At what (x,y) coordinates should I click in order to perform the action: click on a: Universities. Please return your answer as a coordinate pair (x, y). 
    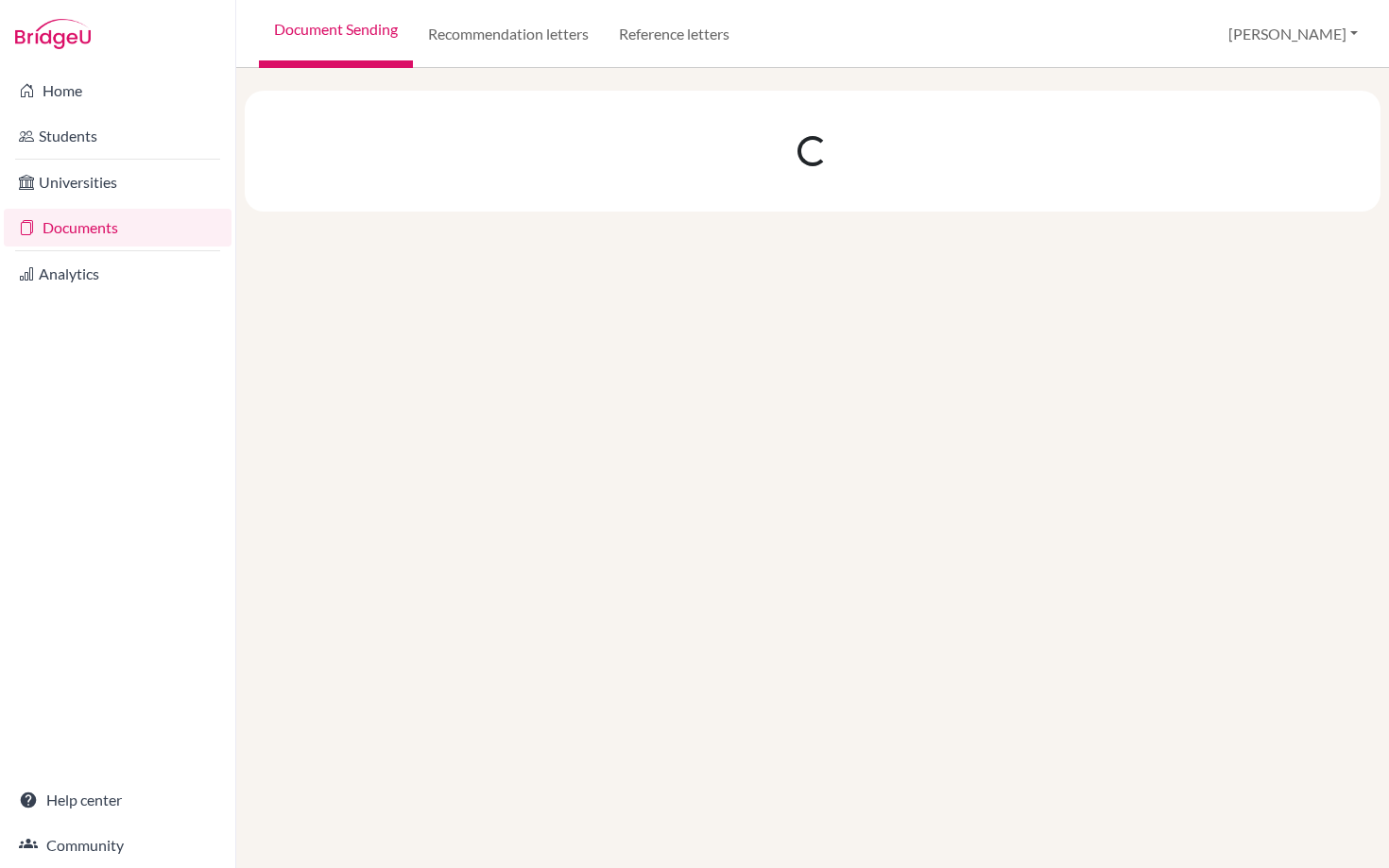
    Looking at the image, I should click on (118, 182).